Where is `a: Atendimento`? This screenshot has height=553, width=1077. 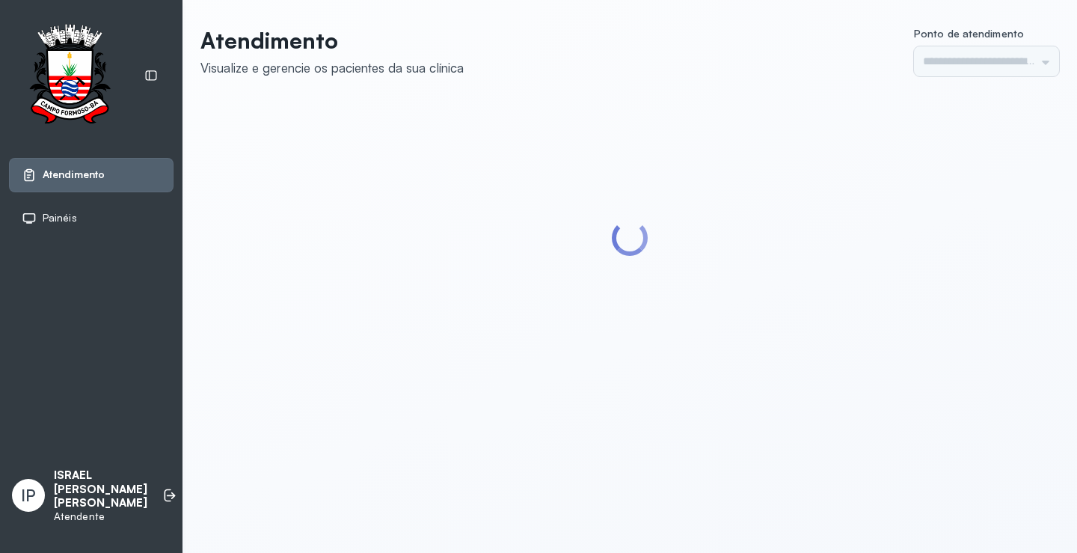 a: Atendimento is located at coordinates (91, 175).